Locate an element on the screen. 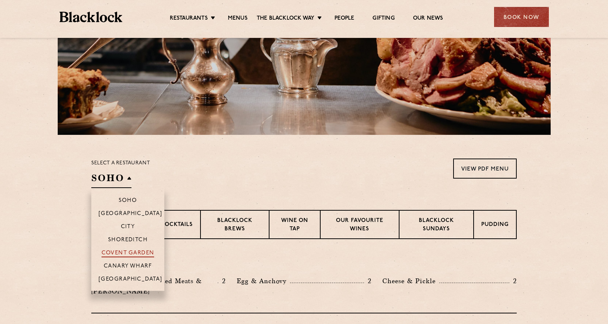 This screenshot has width=608, height=324. a: The Blacklock Way is located at coordinates (285, 19).